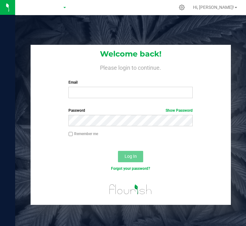 The width and height of the screenshot is (246, 226). Describe the element at coordinates (131, 156) in the screenshot. I see `span: Log In` at that location.